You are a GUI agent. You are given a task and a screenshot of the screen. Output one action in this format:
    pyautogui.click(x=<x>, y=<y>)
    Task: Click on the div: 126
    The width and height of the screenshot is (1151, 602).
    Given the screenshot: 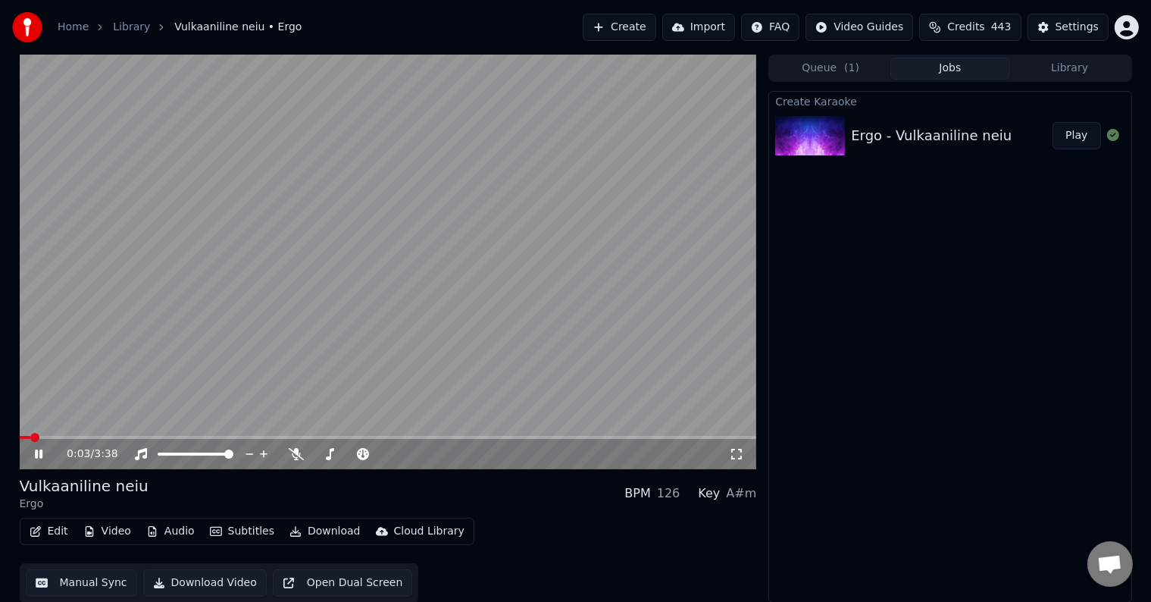 What is the action you would take?
    pyautogui.click(x=669, y=493)
    